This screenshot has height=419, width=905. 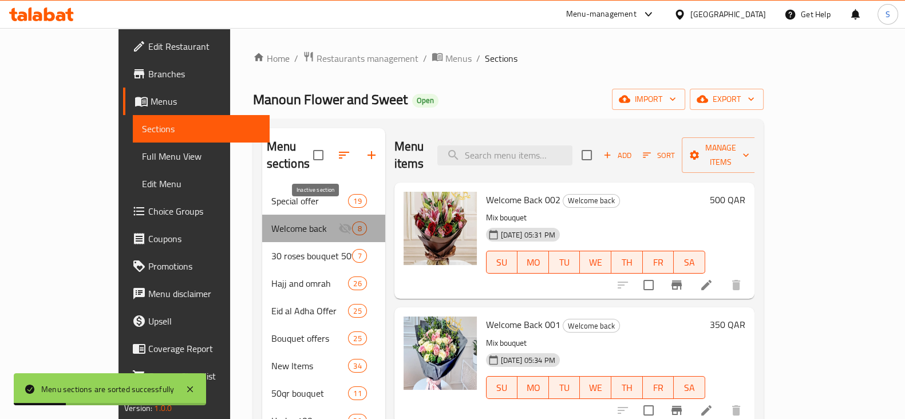 I want to click on span: Manoun Flower and Sweet, so click(x=330, y=99).